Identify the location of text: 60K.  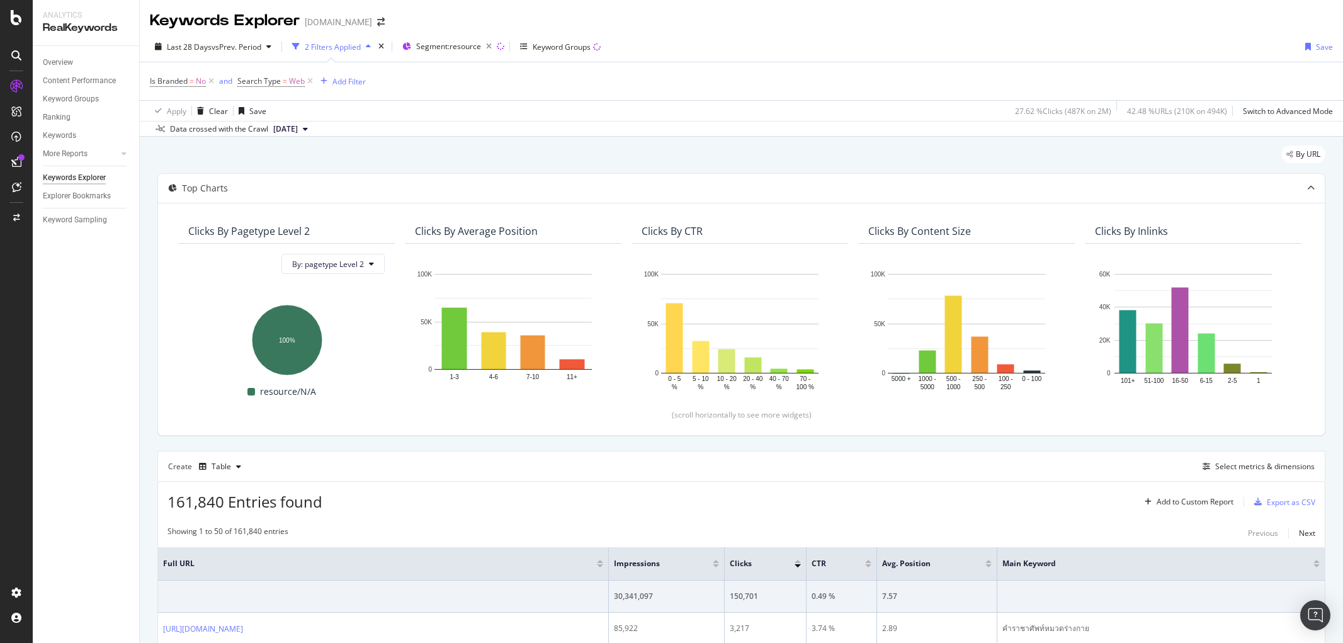
(1105, 274).